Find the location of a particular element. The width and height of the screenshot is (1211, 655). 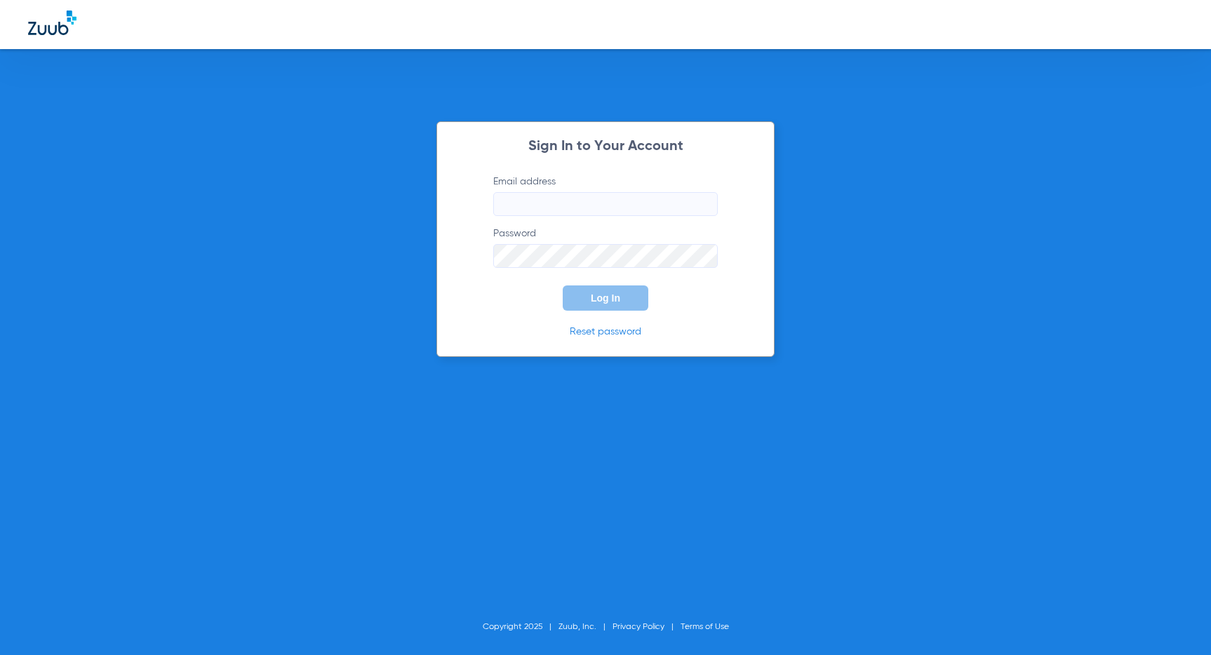

input: Password is located at coordinates (605, 256).